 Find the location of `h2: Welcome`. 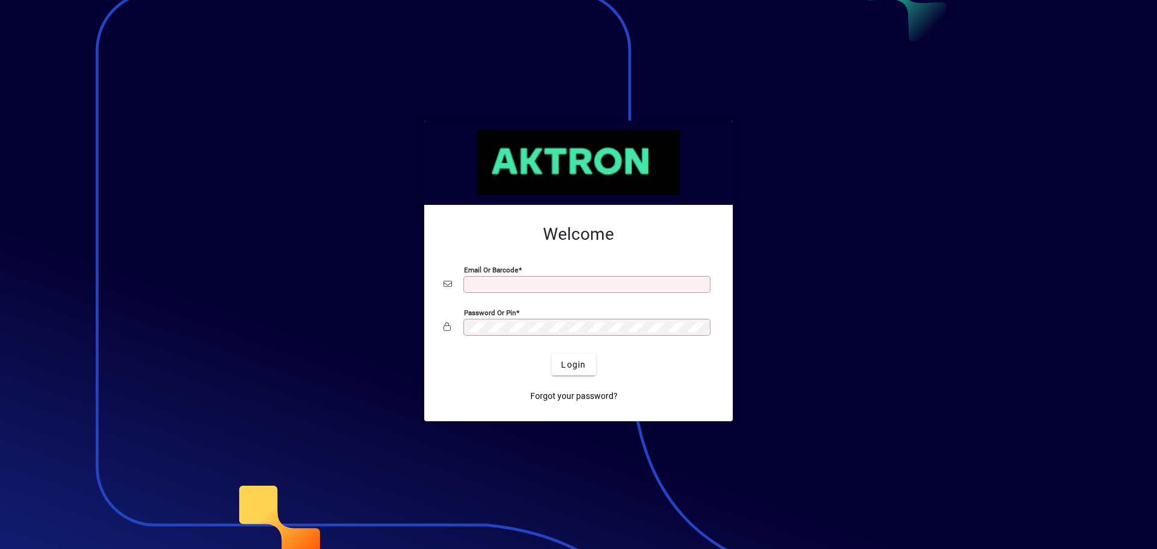

h2: Welcome is located at coordinates (578, 234).